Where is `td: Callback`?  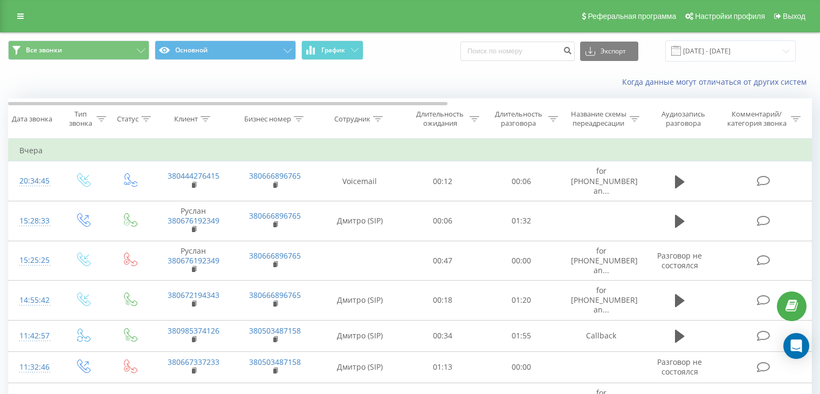
td: Callback is located at coordinates (601, 335).